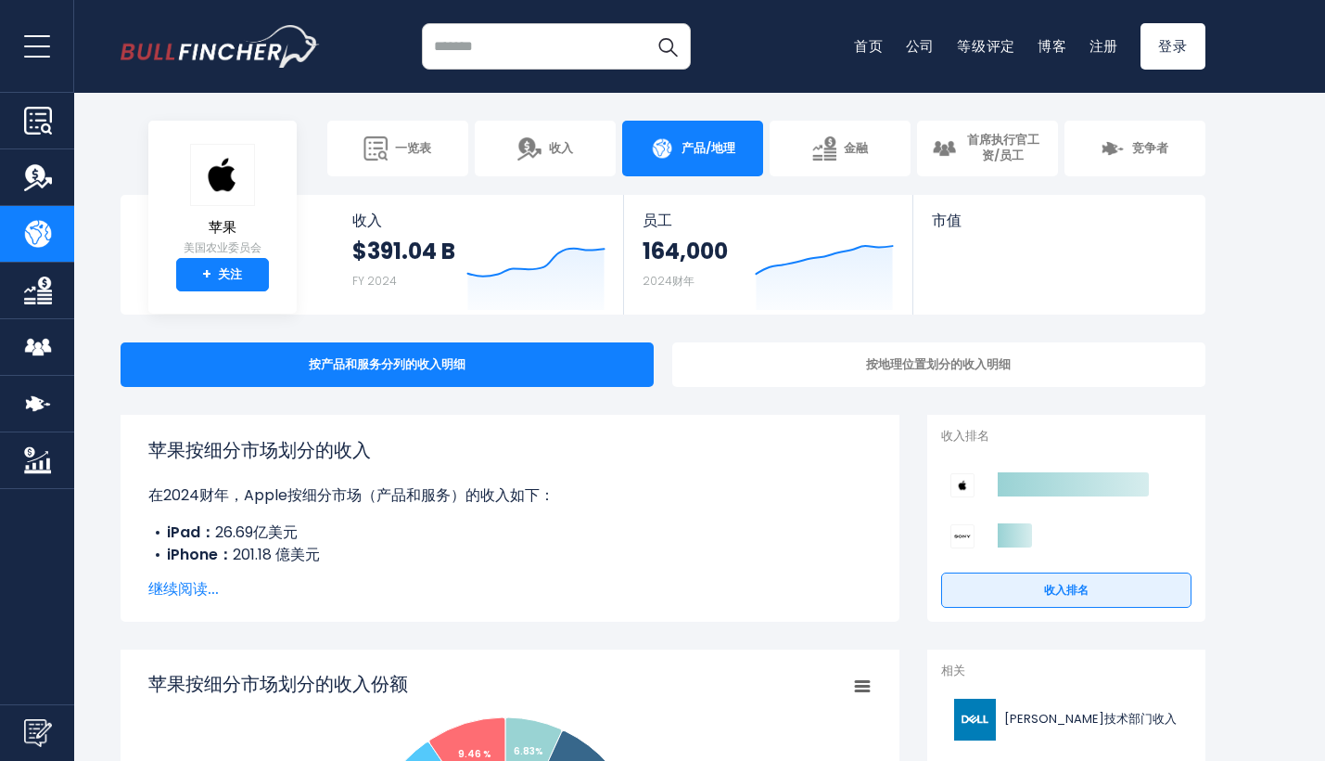 The image size is (1325, 761). What do you see at coordinates (403, 250) in the screenshot?
I see `strong: $391.04 B` at bounding box center [403, 250].